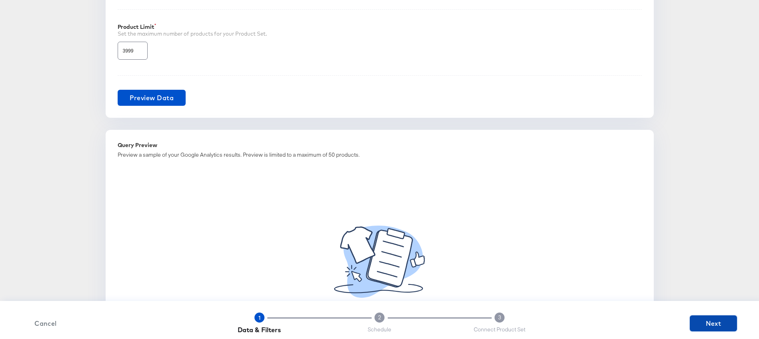 This screenshot has height=339, width=759. What do you see at coordinates (499, 329) in the screenshot?
I see `span: Connect Product Set` at bounding box center [499, 329].